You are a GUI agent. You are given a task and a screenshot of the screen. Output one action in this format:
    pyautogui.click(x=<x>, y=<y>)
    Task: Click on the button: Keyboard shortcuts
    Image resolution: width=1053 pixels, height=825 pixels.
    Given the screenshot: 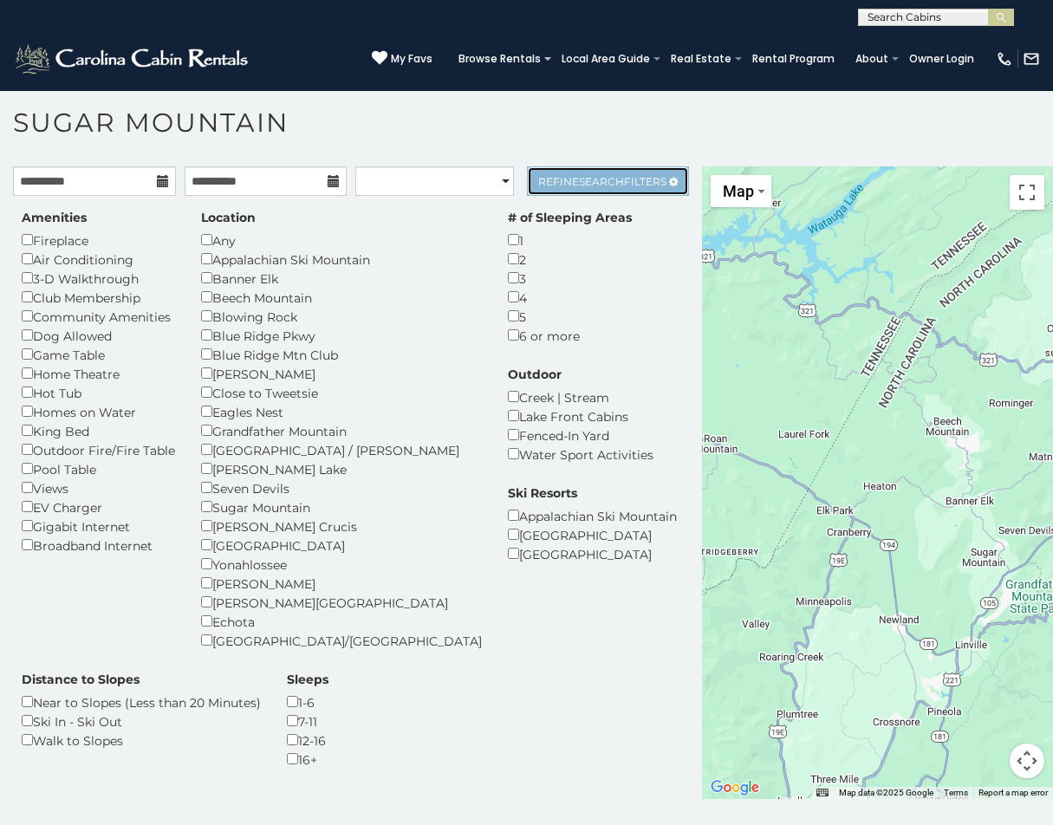 What is the action you would take?
    pyautogui.click(x=822, y=793)
    